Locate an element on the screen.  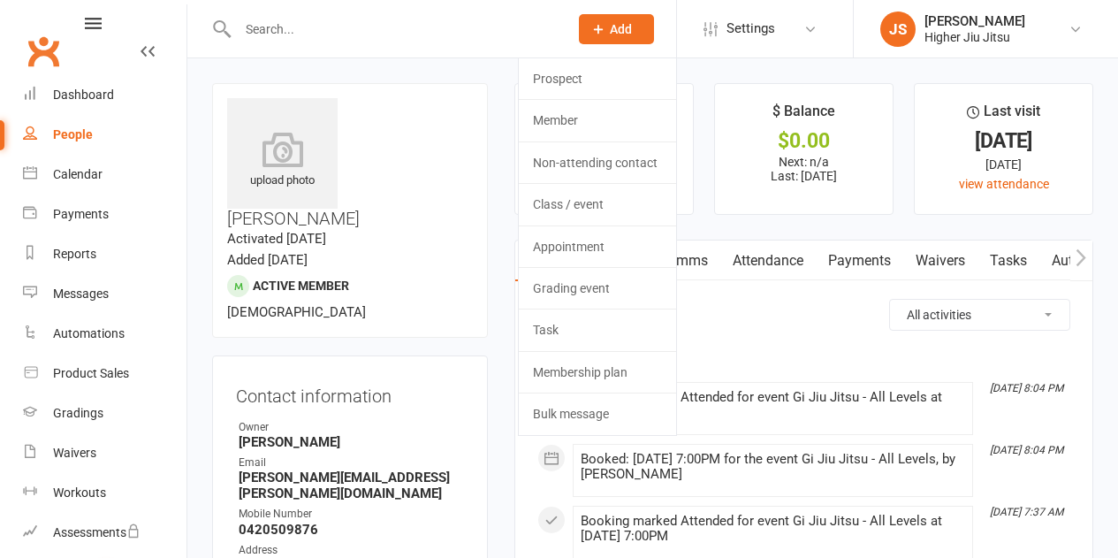
span: Add is located at coordinates (620, 29).